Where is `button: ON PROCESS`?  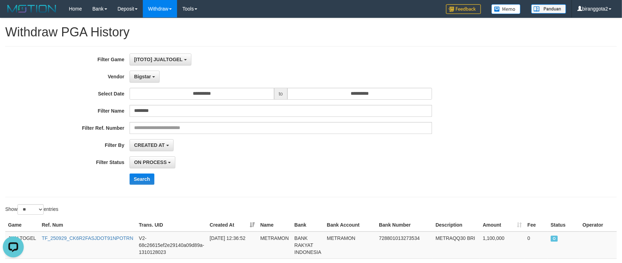 button: ON PROCESS is located at coordinates (152, 162).